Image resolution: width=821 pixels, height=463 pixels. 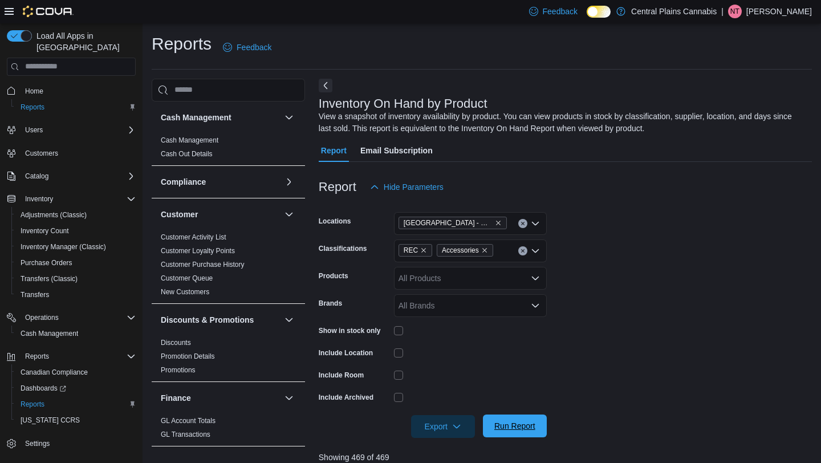 What do you see at coordinates (71, 443) in the screenshot?
I see `button: Settings` at bounding box center [71, 443].